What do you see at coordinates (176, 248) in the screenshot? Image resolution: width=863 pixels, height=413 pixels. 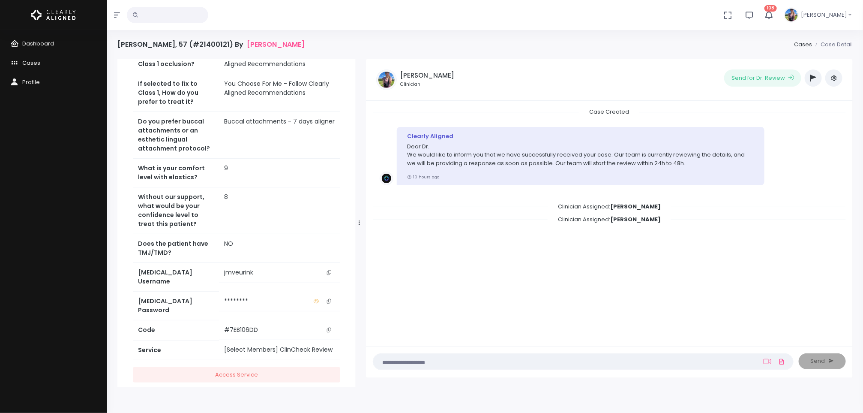 I see `th: Does the patient have TMJ/TMD?` at bounding box center [176, 248].